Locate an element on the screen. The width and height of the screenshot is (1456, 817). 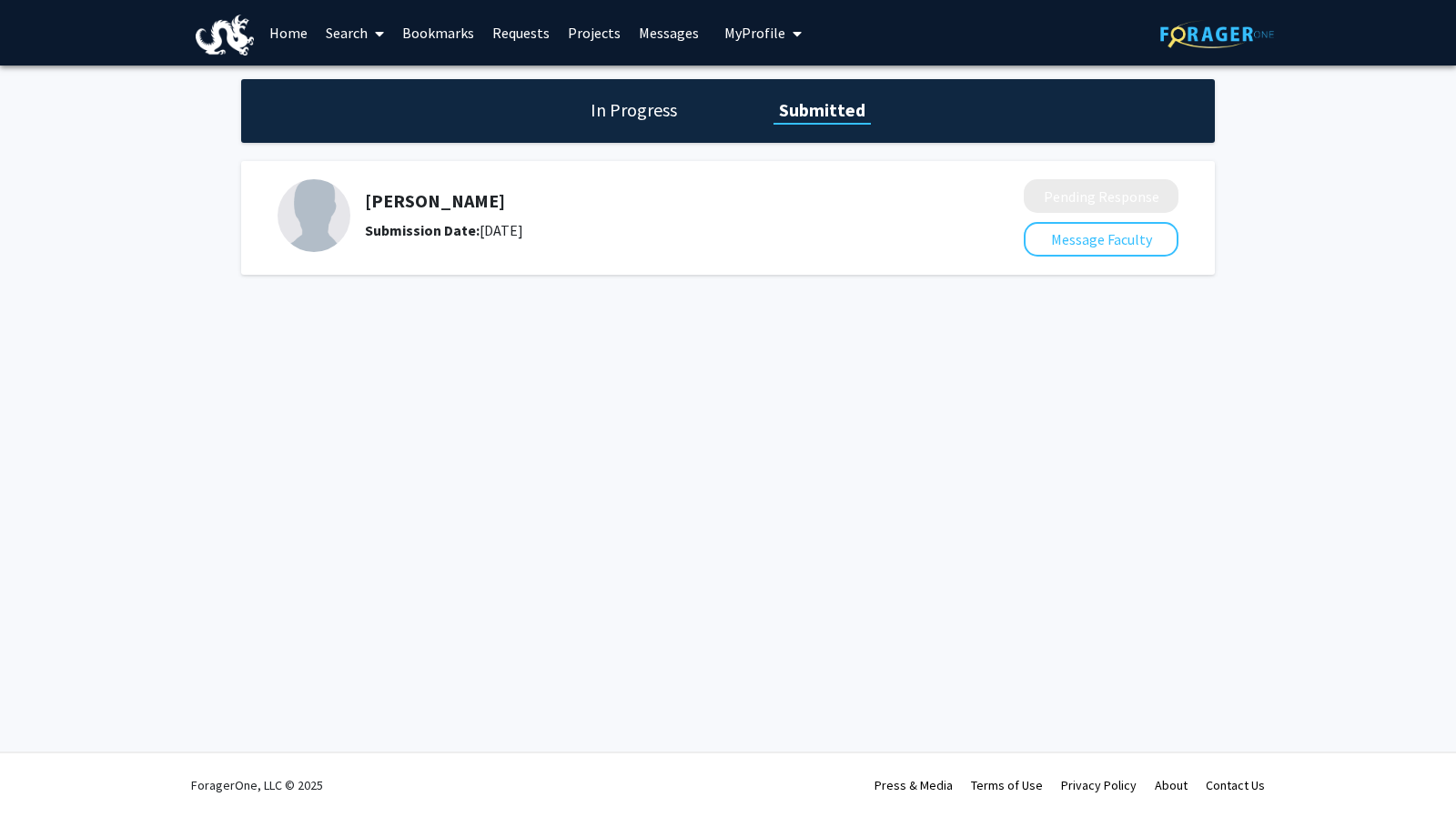
a: Contact Us is located at coordinates (1234, 785).